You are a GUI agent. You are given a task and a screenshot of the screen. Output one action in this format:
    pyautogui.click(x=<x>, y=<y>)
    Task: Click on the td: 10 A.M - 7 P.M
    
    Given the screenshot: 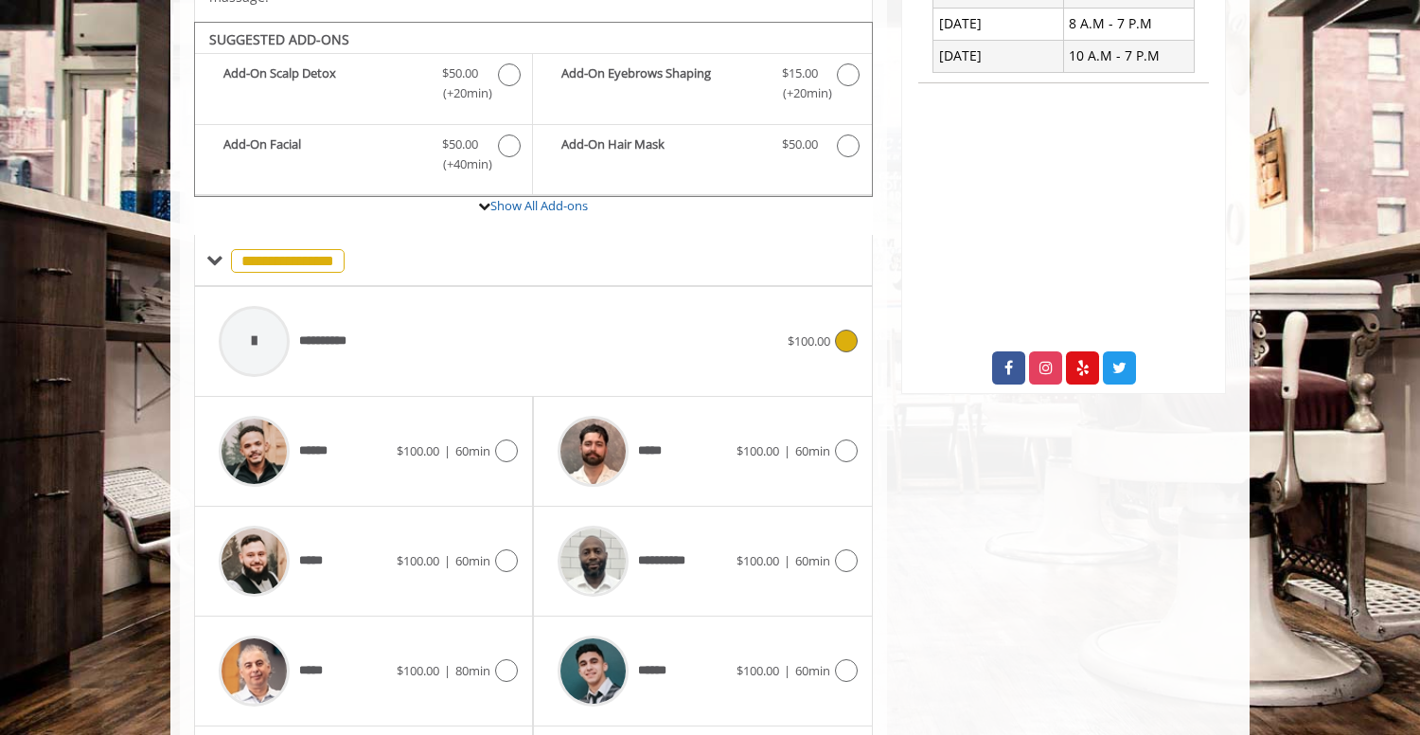 What is the action you would take?
    pyautogui.click(x=1129, y=56)
    